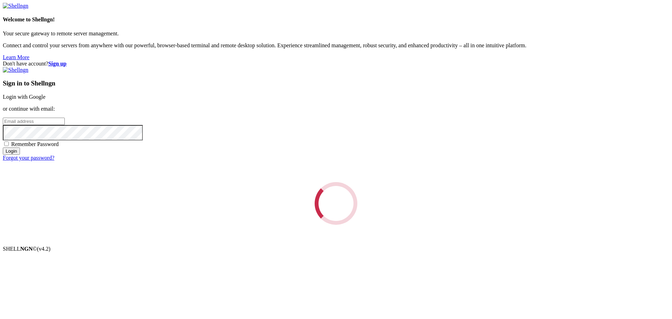 This screenshot has width=672, height=319. I want to click on strong: Sign up, so click(57, 63).